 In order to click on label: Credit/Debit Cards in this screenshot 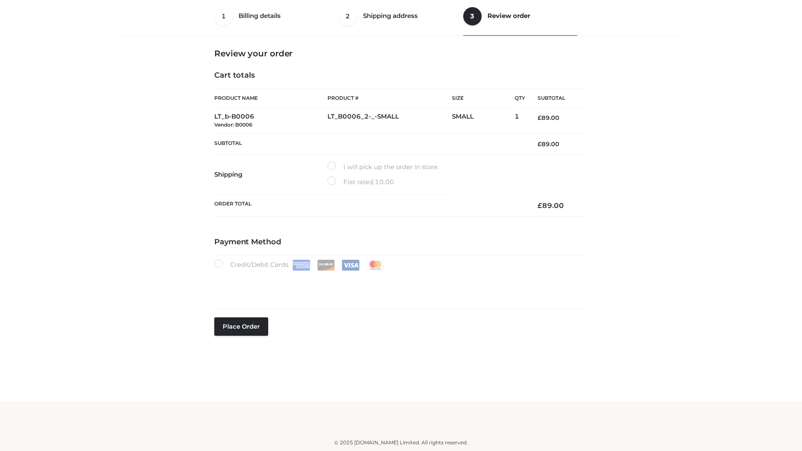, I will do `click(300, 265)`.